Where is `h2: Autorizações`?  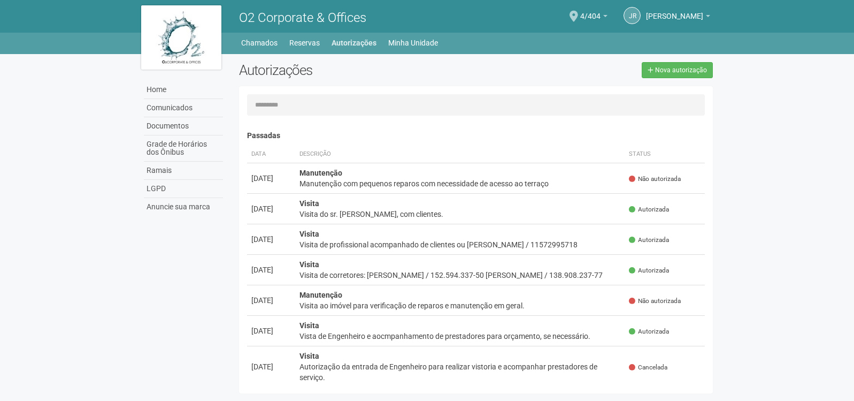 h2: Autorizações is located at coordinates (354, 70).